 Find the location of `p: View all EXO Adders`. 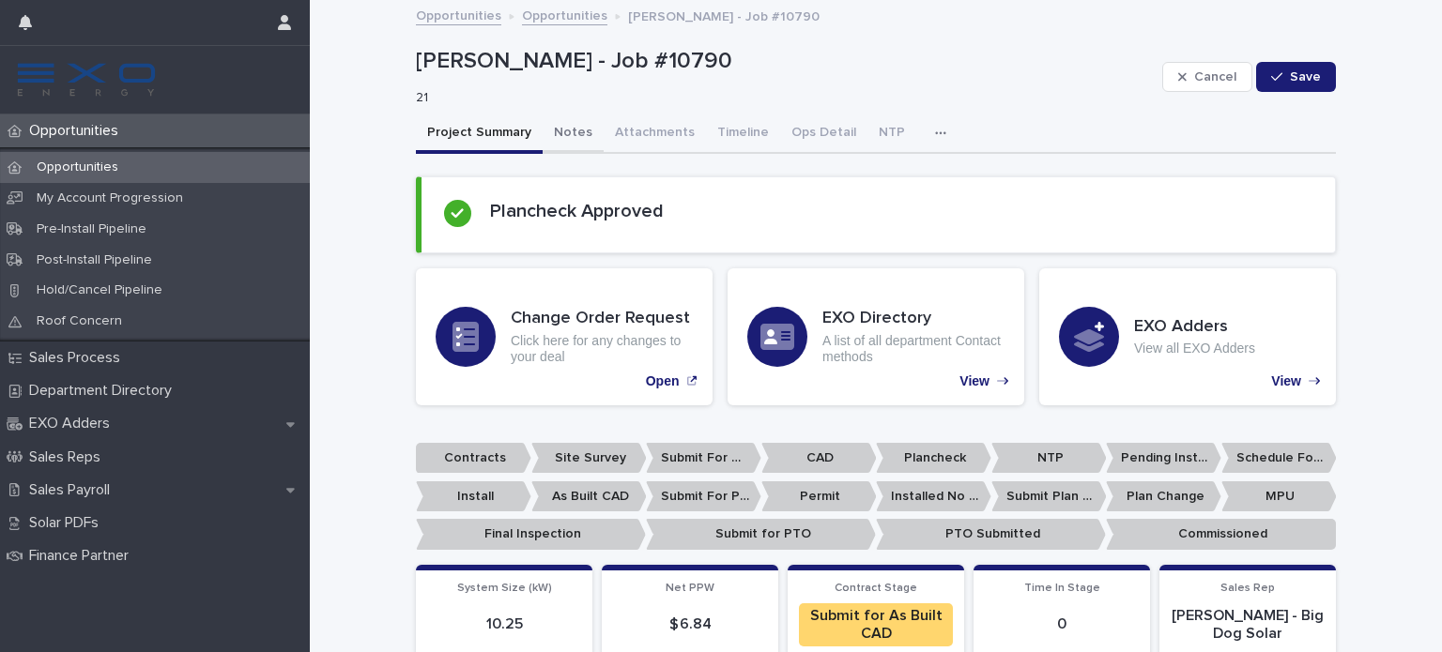

p: View all EXO Adders is located at coordinates (1194, 348).